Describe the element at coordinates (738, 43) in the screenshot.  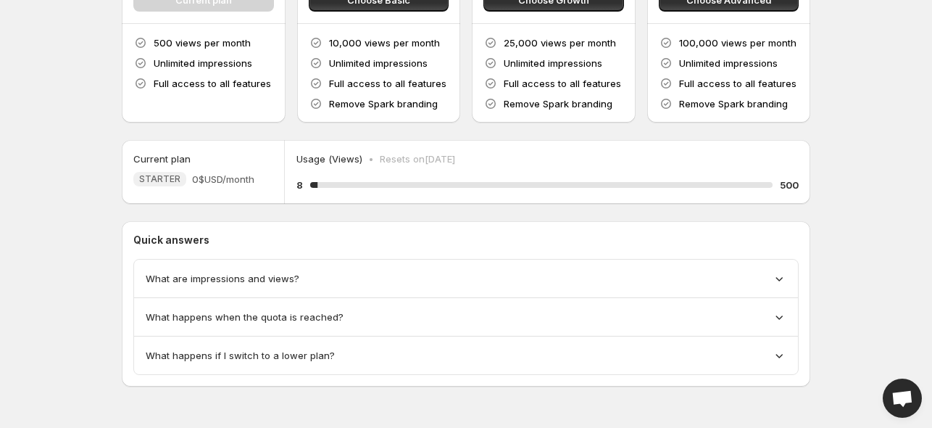
I see `p: 100,000 views per month` at that location.